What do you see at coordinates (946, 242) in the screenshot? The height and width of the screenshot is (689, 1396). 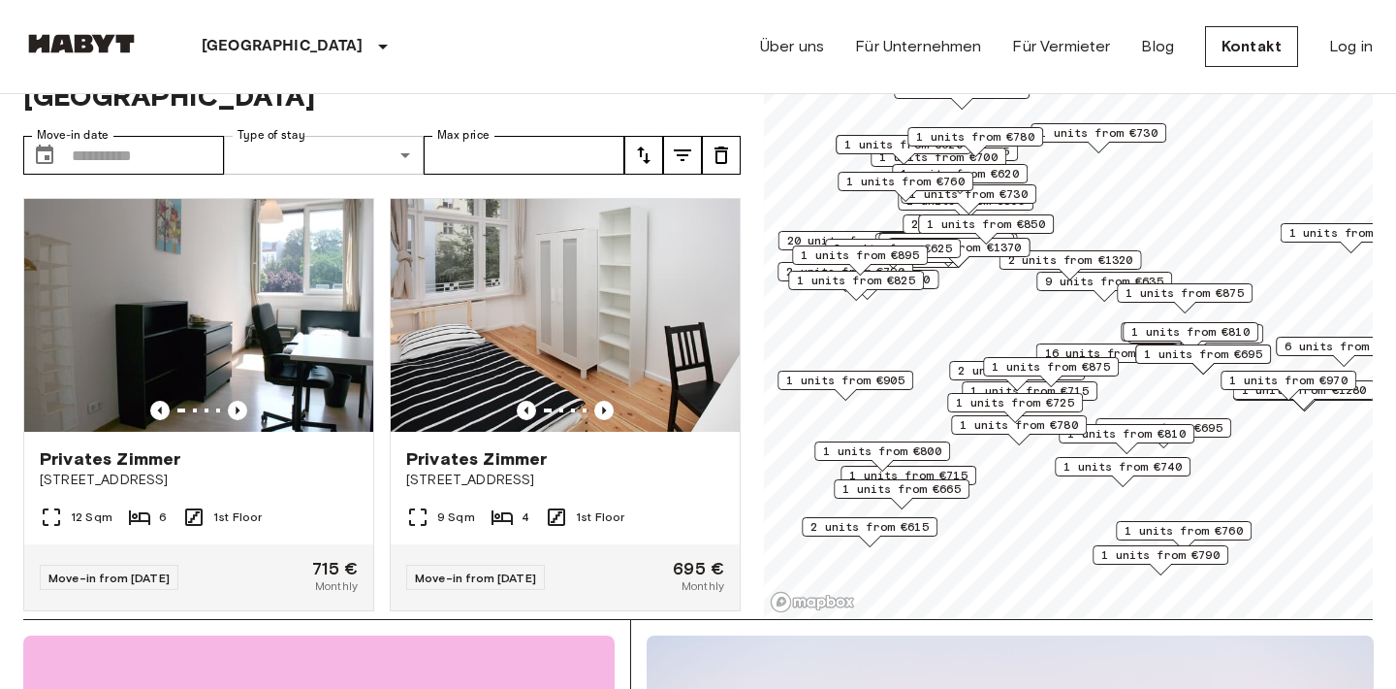 I see `span: 9 units from €665` at bounding box center [946, 242].